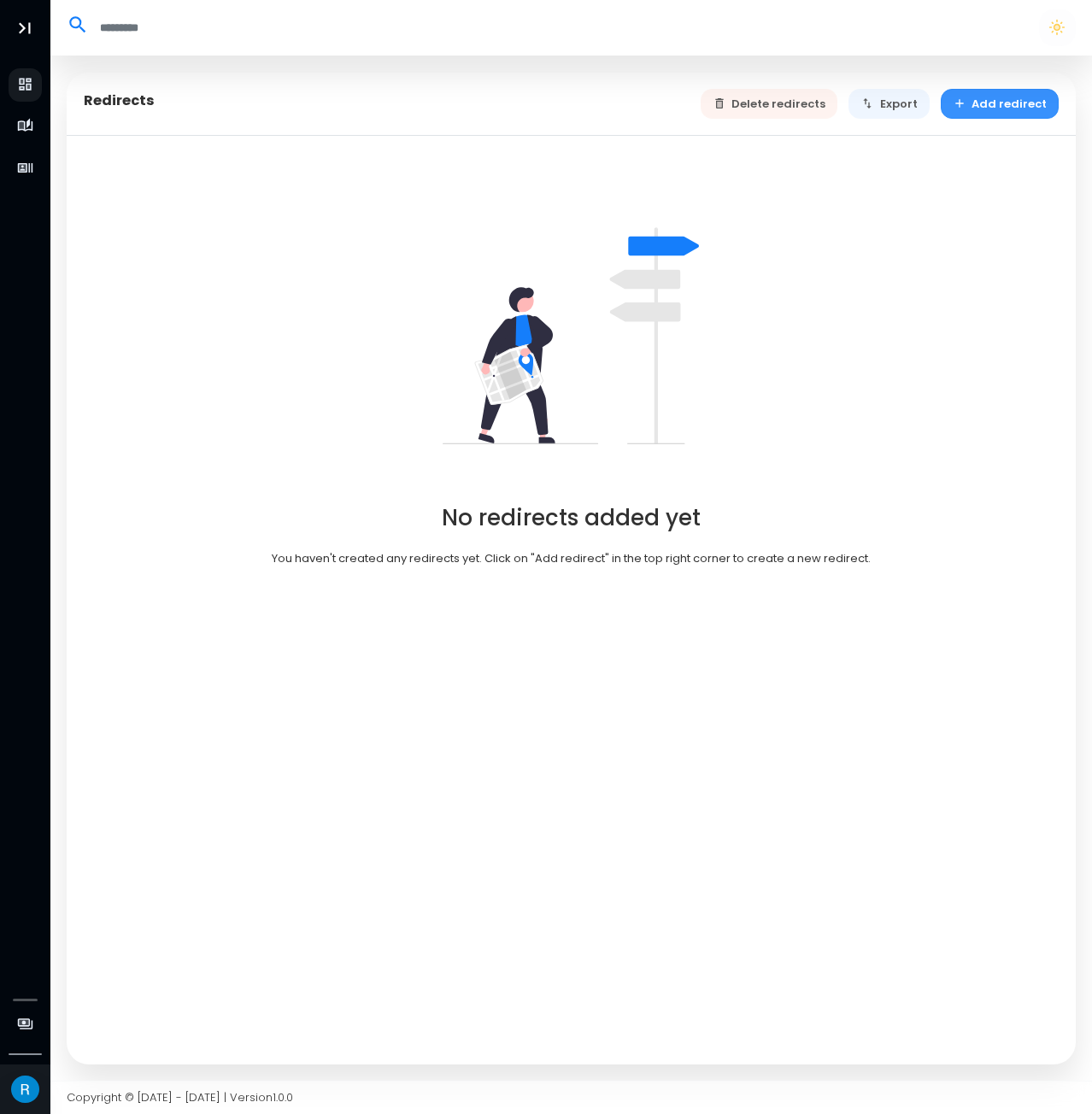 The height and width of the screenshot is (1114, 1092). Describe the element at coordinates (571, 558) in the screenshot. I see `p: You haven't created any redirects yet. Click on "Add redirect" in the top right corner to create ...` at that location.